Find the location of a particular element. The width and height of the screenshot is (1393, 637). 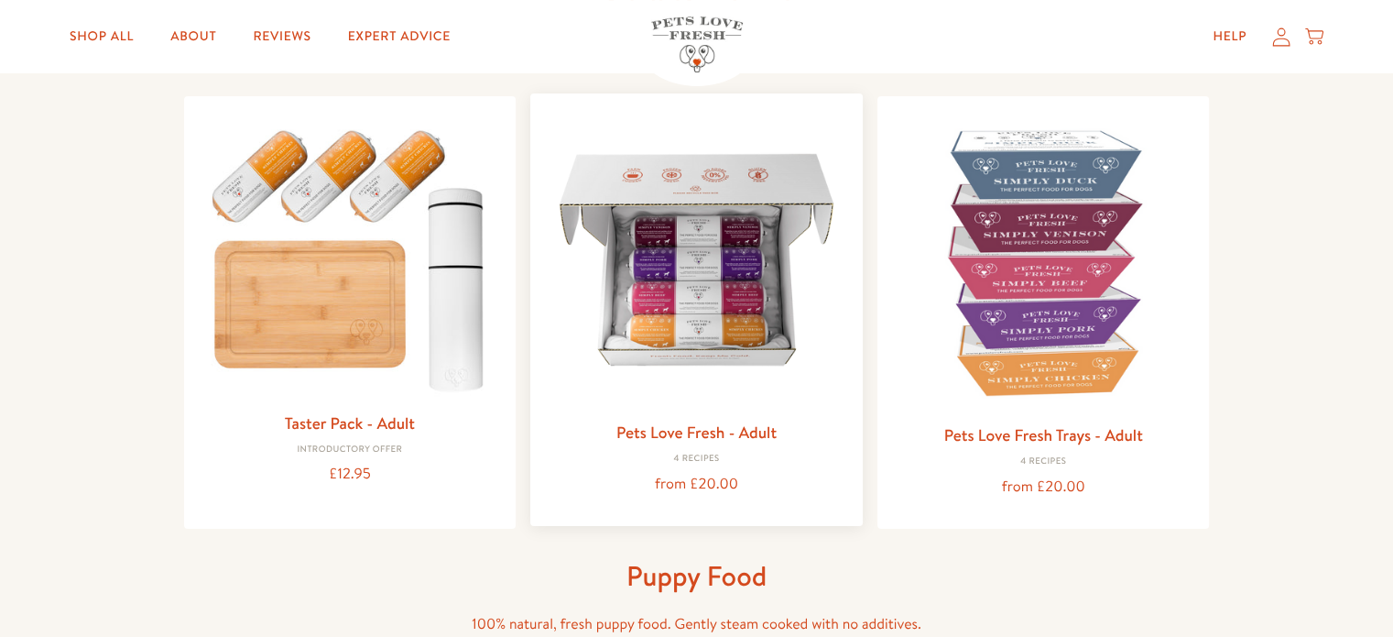

img: Pets Love Fresh - Adult is located at coordinates (696, 259).